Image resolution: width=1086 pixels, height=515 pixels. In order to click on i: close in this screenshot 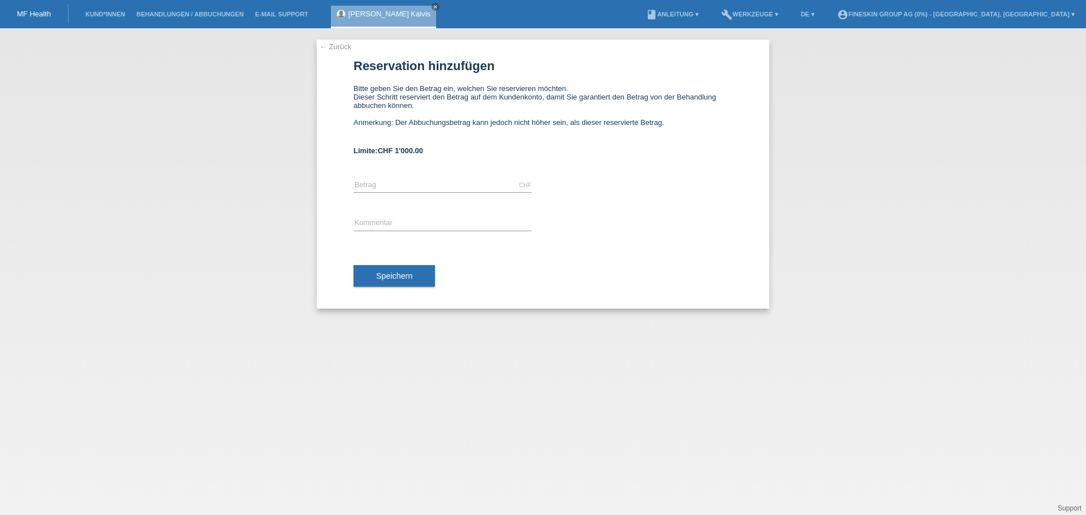, I will do `click(435, 7)`.